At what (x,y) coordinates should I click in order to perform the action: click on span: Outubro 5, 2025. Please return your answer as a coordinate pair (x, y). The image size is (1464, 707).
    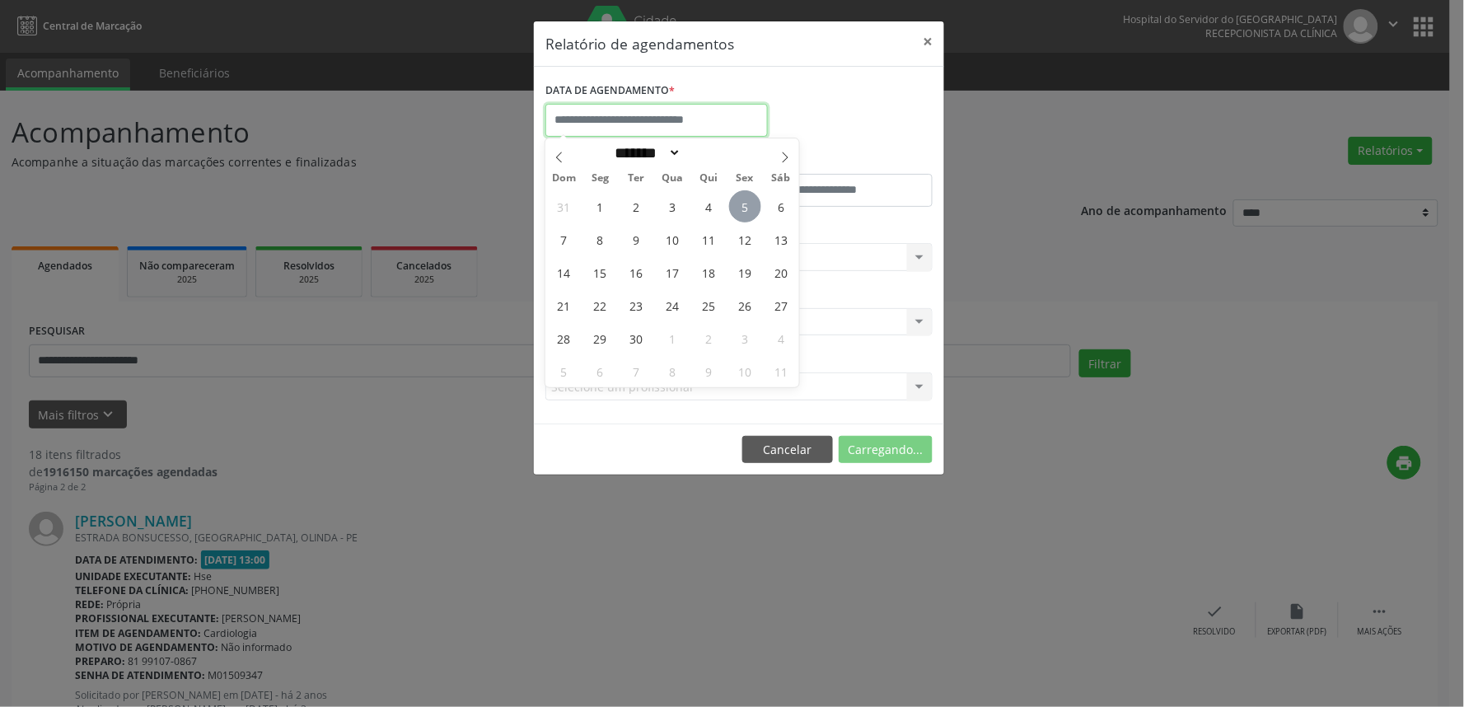
    Looking at the image, I should click on (564, 371).